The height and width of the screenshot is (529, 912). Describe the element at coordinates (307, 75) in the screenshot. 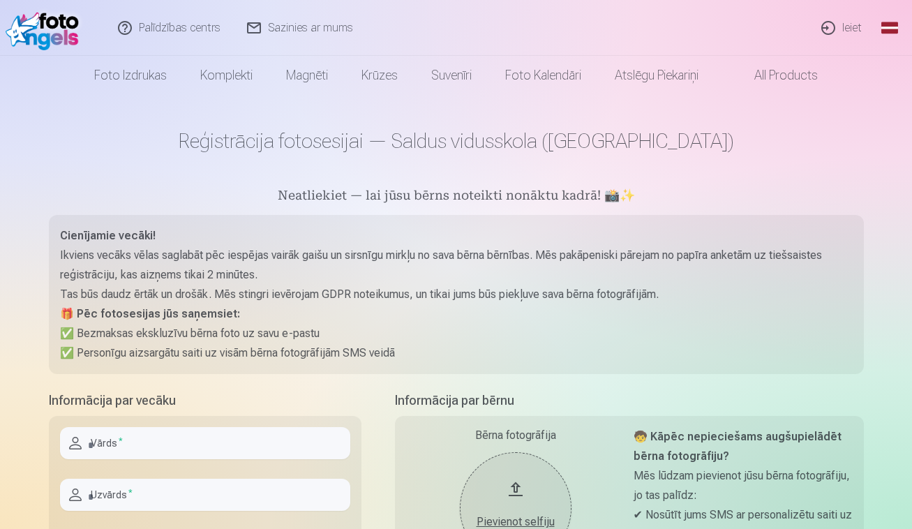

I see `a: Magnēti` at that location.